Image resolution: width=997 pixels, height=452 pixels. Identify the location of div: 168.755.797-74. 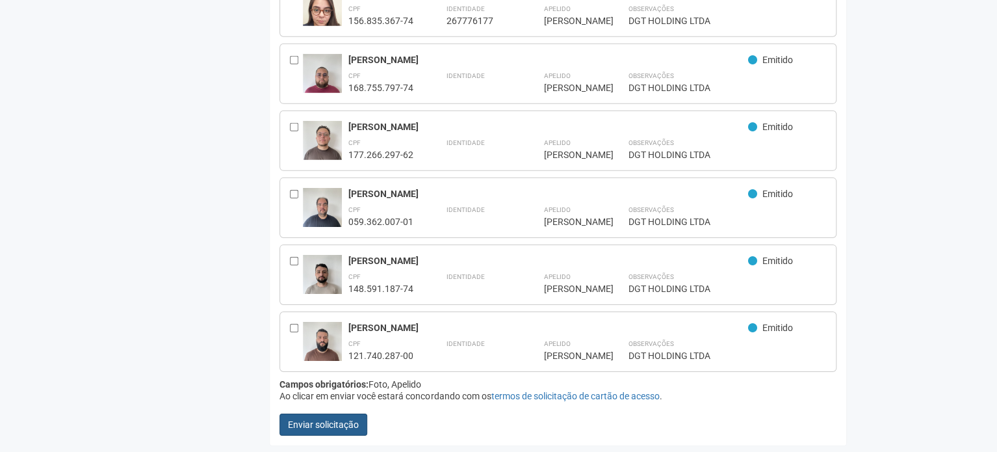
(381, 88).